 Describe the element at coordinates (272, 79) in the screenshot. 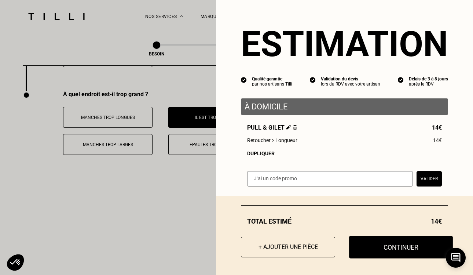

I see `div: Qualité garantie` at that location.